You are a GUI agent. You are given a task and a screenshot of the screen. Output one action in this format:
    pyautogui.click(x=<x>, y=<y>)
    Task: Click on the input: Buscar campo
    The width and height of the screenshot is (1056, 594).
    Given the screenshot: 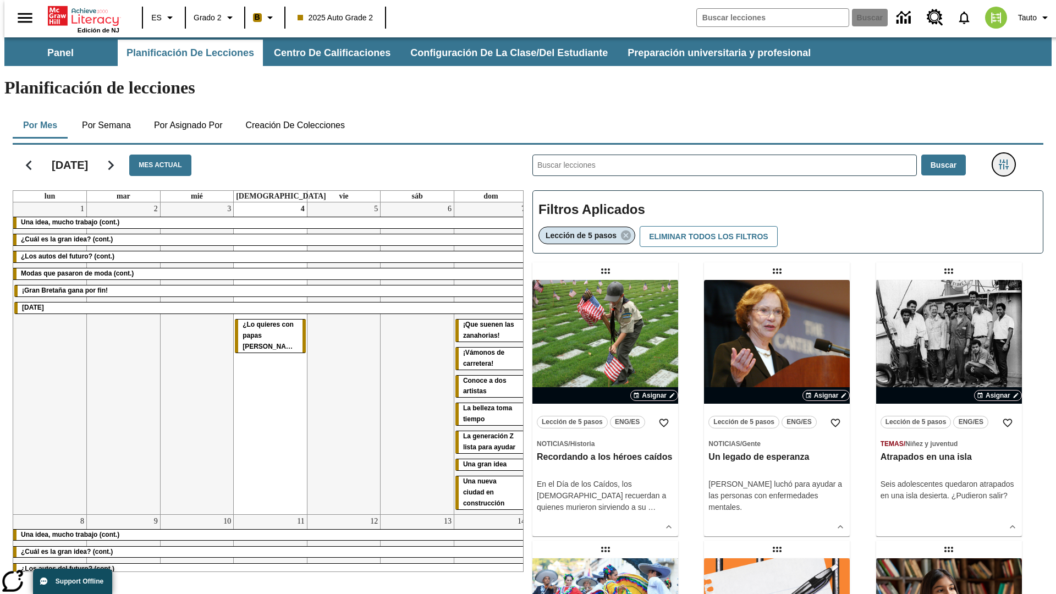 What is the action you would take?
    pyautogui.click(x=773, y=18)
    